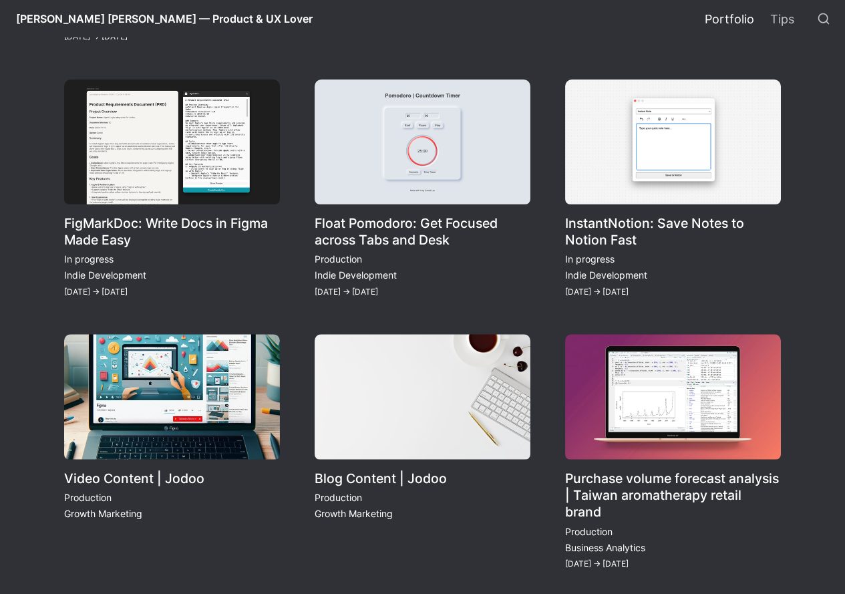  Describe the element at coordinates (422, 452) in the screenshot. I see `a: Blog Content | Jodoo` at that location.